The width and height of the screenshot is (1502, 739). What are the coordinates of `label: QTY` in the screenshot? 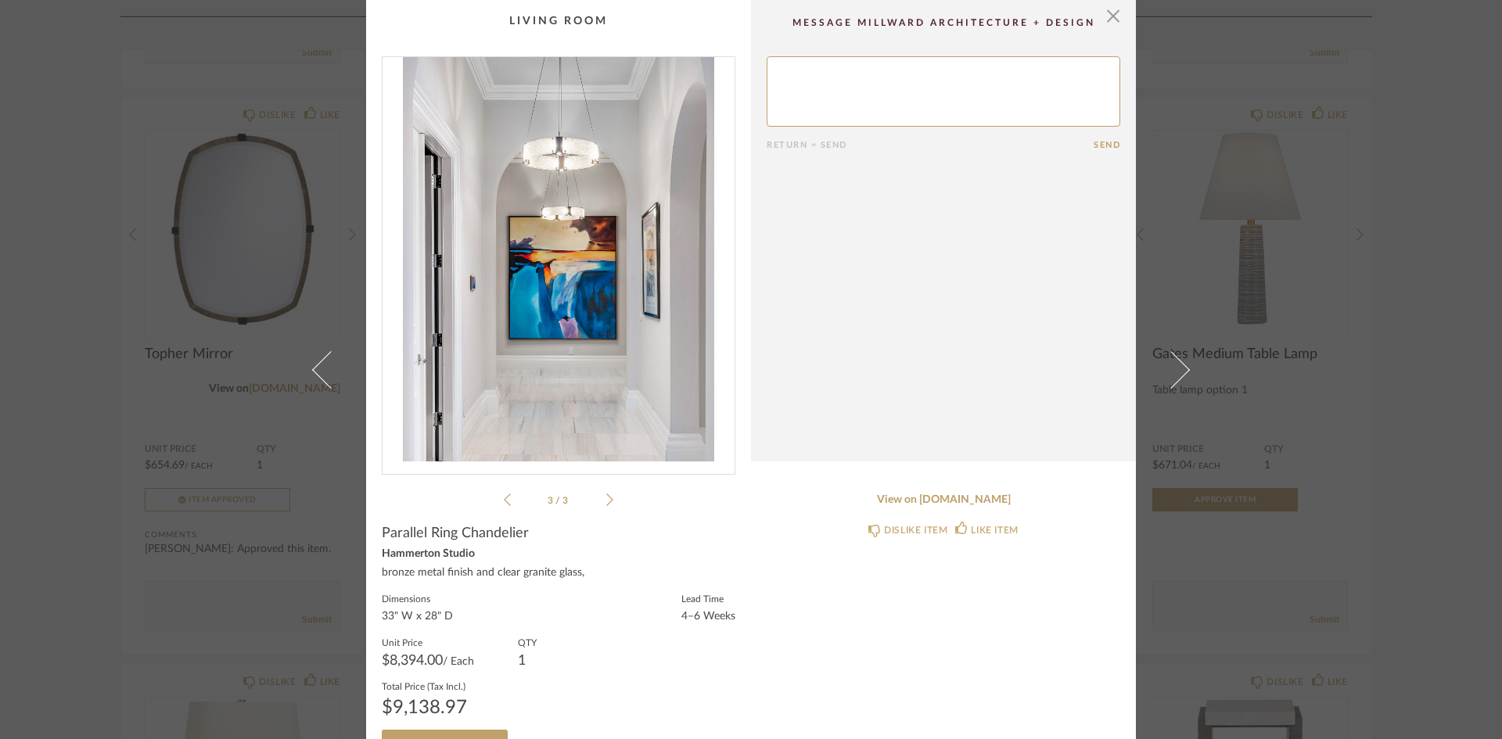 It's located at (527, 642).